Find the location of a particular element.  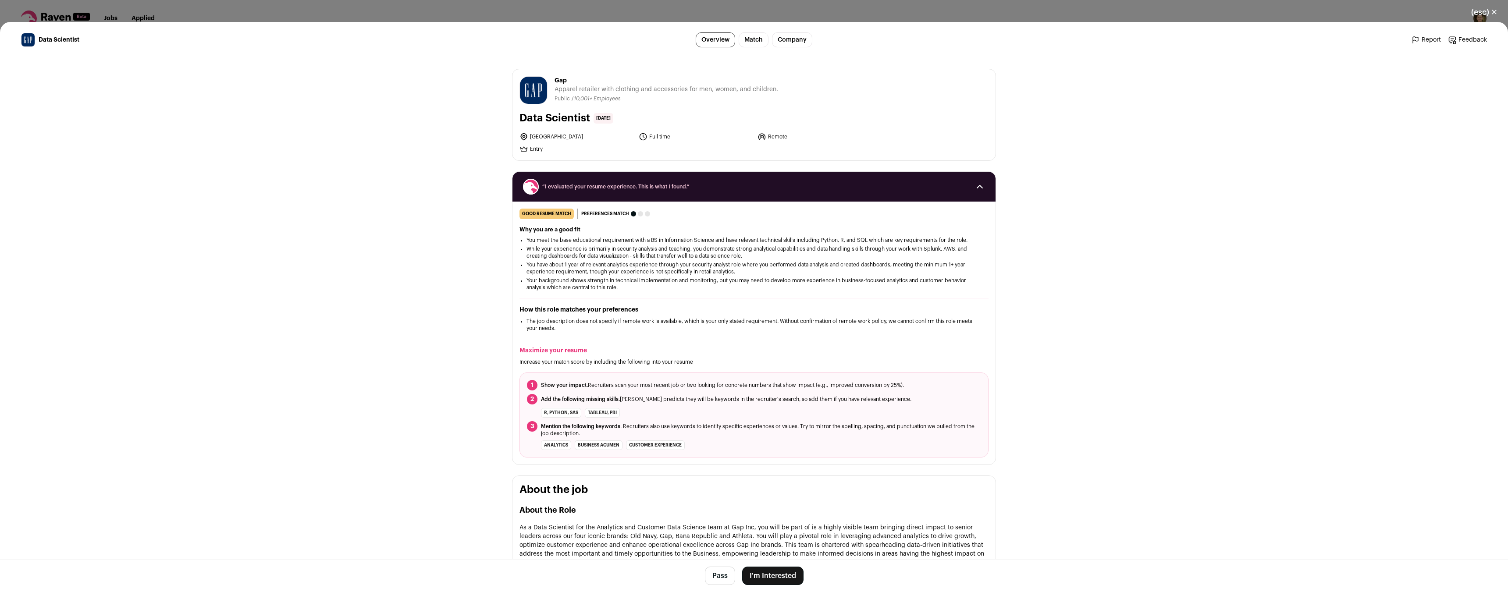

span: 2 is located at coordinates (532, 399).